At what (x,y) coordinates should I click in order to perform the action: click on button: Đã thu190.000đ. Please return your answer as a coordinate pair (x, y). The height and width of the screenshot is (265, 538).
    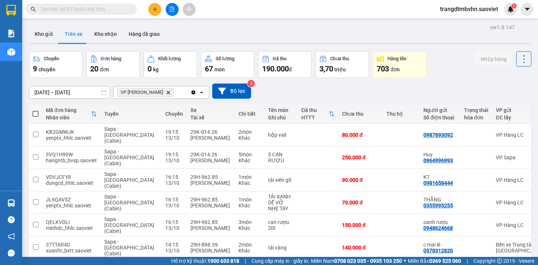
    Looking at the image, I should click on (285, 65).